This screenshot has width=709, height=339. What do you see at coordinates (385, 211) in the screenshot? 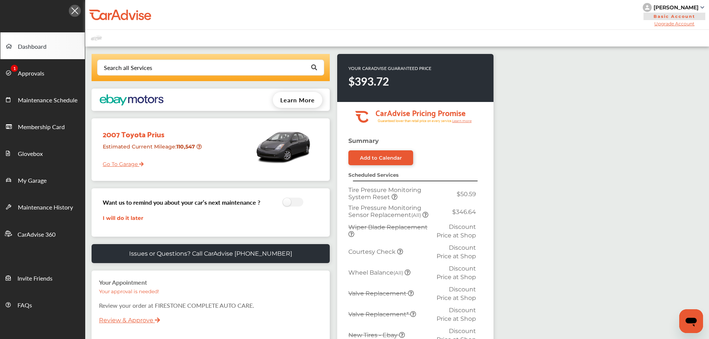
I see `span: Tire Pressure Monitoring Sensor Replacement` at bounding box center [385, 211].